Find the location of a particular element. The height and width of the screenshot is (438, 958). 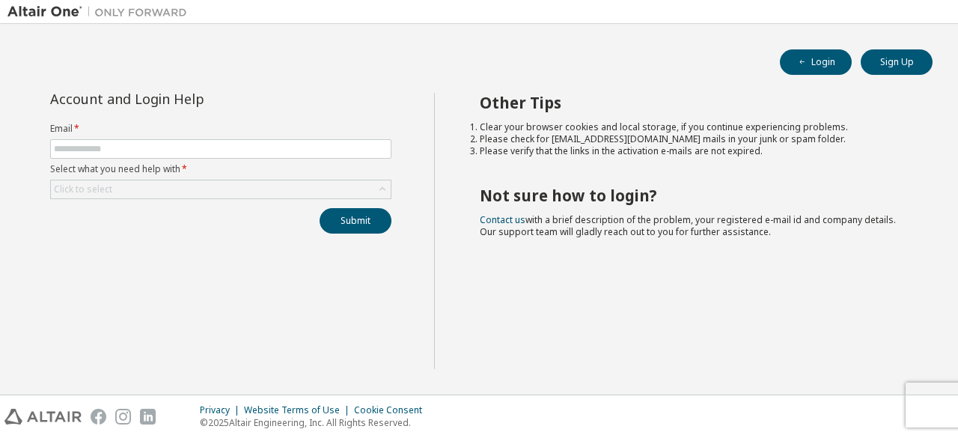

button: Login is located at coordinates (816, 62).